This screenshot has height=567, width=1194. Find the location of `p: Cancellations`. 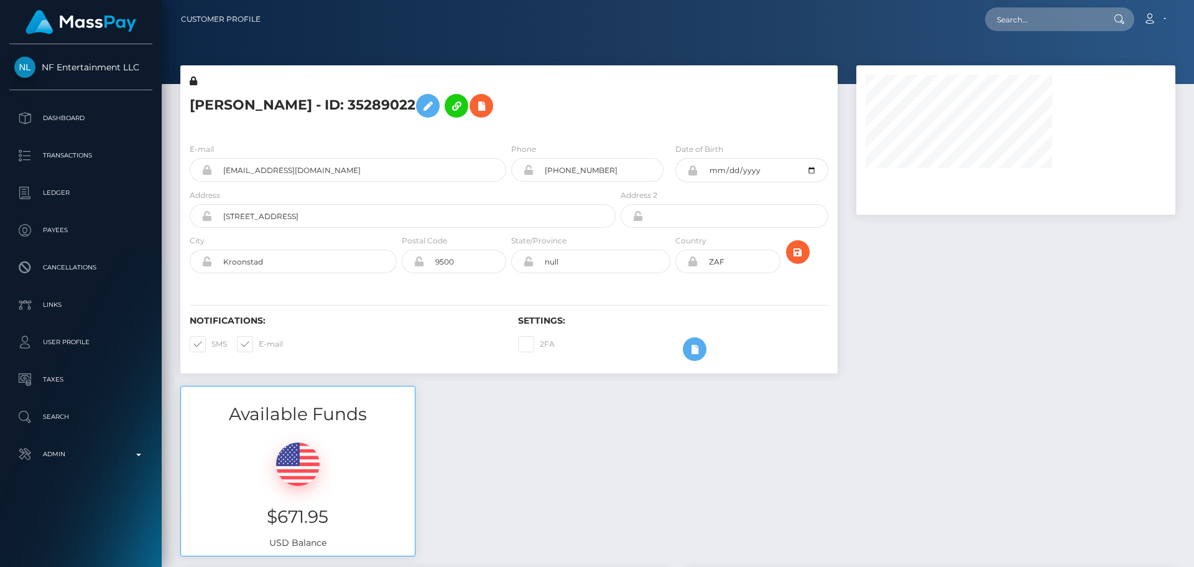

p: Cancellations is located at coordinates (81, 267).